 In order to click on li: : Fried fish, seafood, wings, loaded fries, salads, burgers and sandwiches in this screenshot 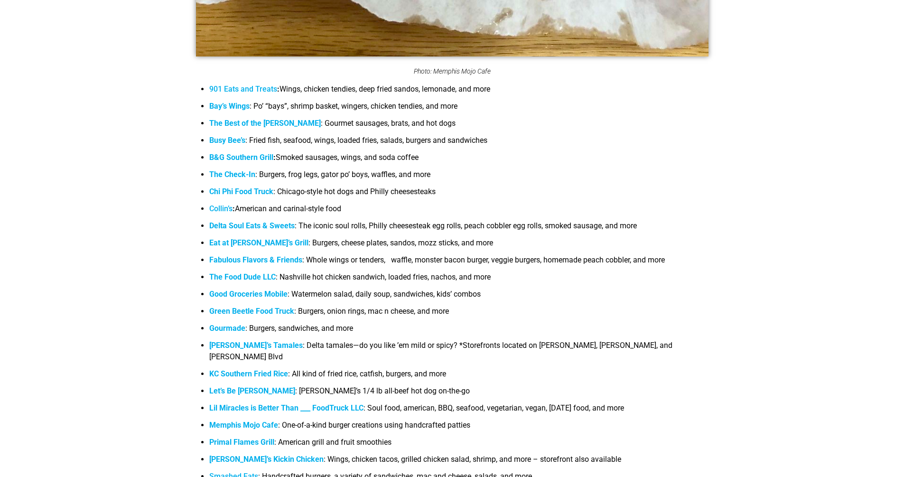, I will do `click(461, 143)`.